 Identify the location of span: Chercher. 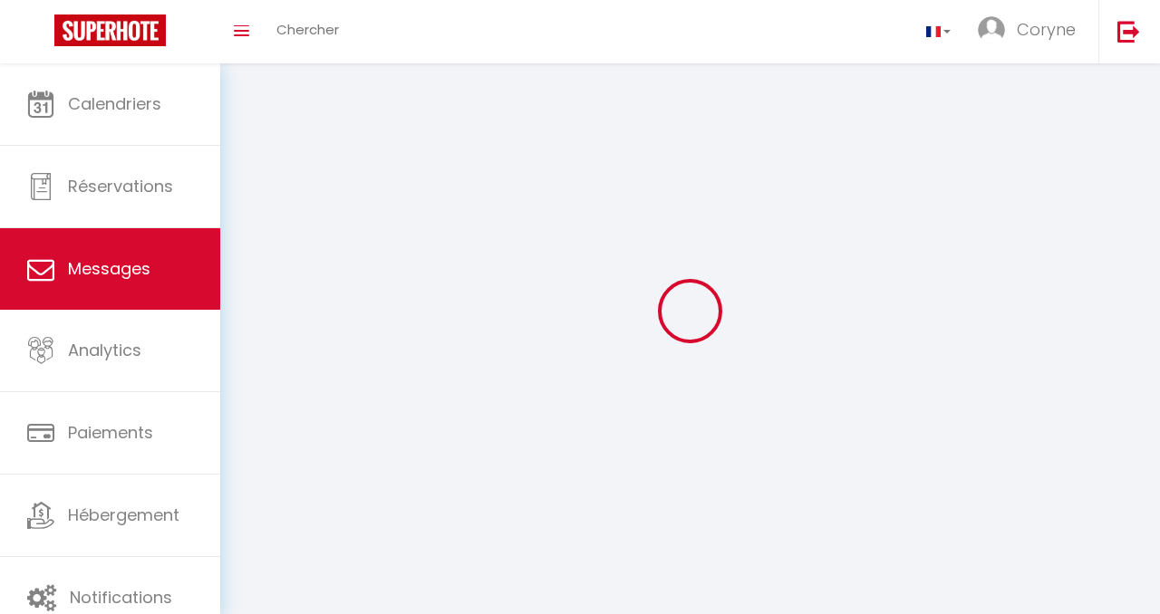
(307, 29).